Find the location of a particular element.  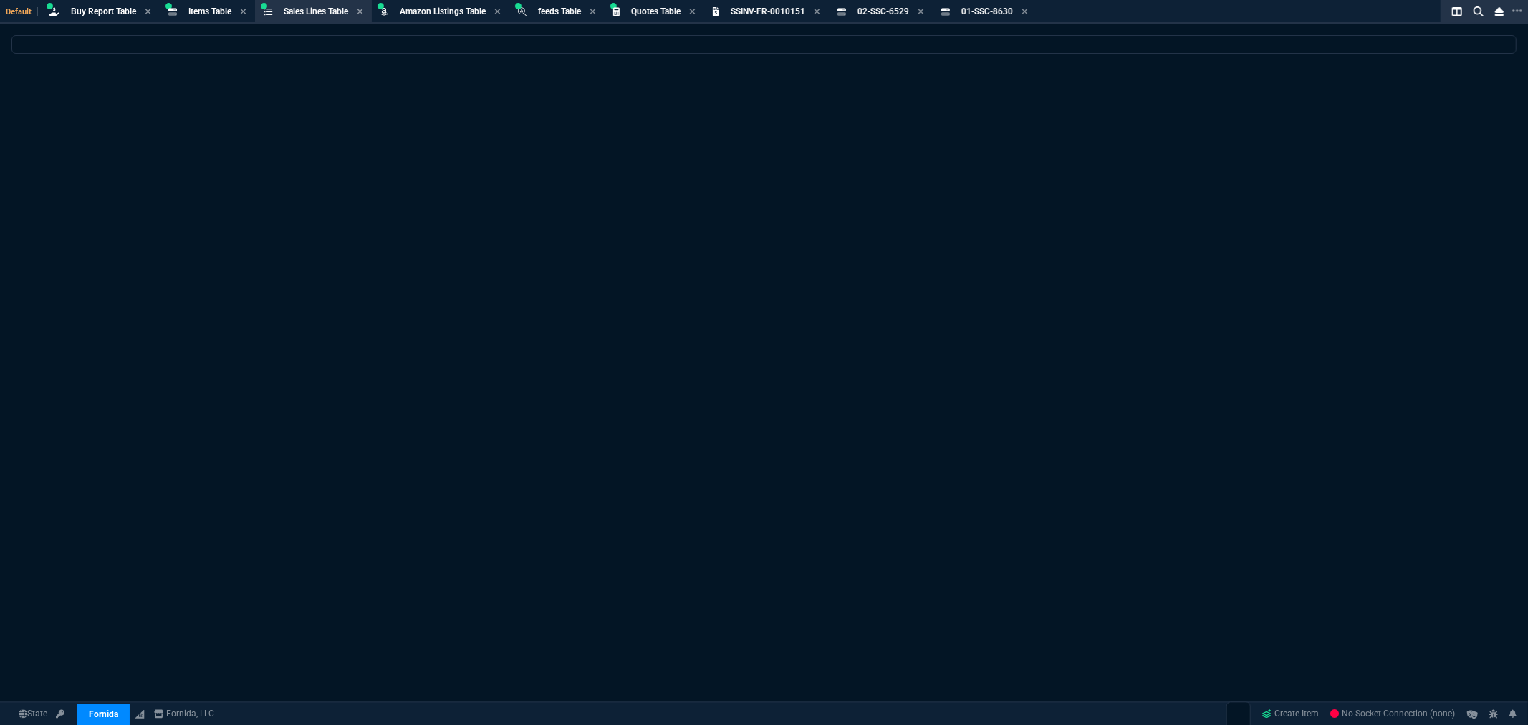

nx-icon: Open New Tab is located at coordinates (1517, 11).